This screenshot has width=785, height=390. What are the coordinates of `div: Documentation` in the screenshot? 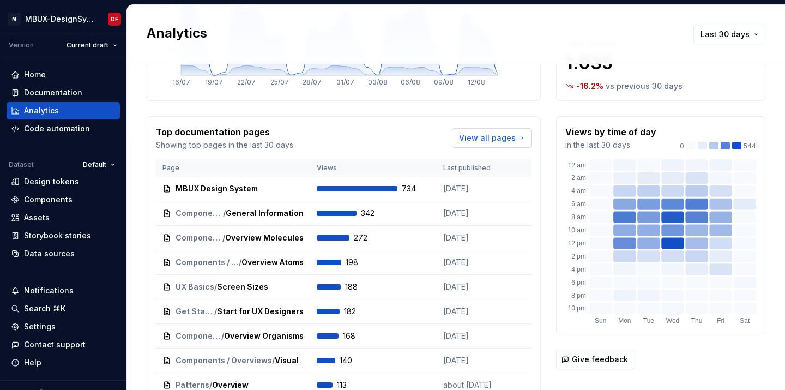 It's located at (53, 93).